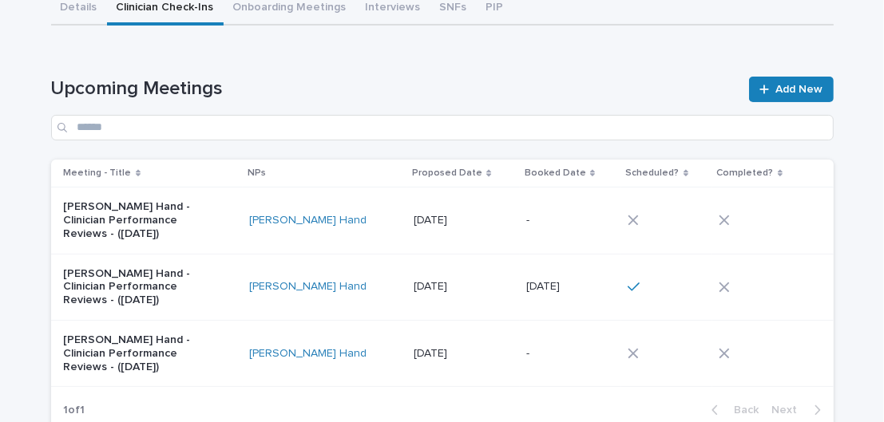 The height and width of the screenshot is (422, 884). Describe the element at coordinates (555, 173) in the screenshot. I see `p: Booked Date` at that location.